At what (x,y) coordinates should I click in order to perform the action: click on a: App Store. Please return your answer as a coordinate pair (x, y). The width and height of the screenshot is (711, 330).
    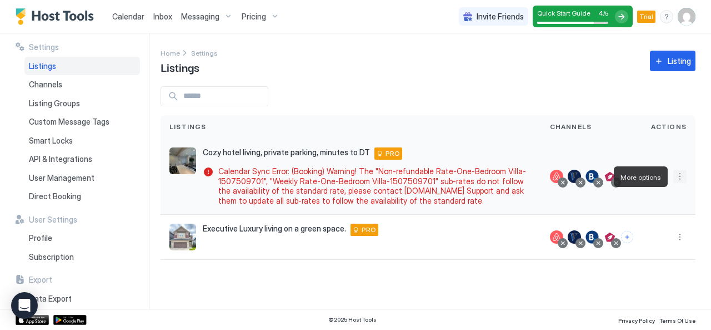
    Looking at the image, I should click on (32, 320).